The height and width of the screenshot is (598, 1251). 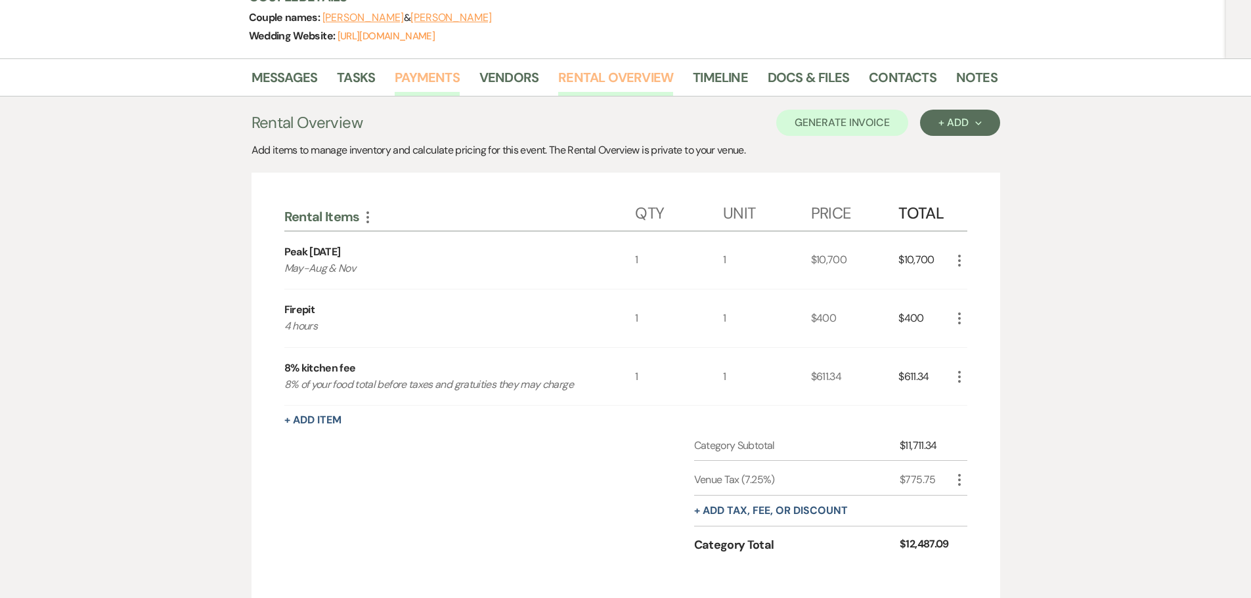 I want to click on button: Generate Invoice, so click(x=842, y=123).